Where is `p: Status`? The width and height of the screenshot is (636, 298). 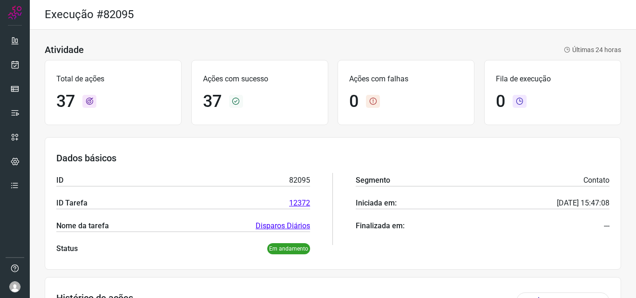 p: Status is located at coordinates (67, 249).